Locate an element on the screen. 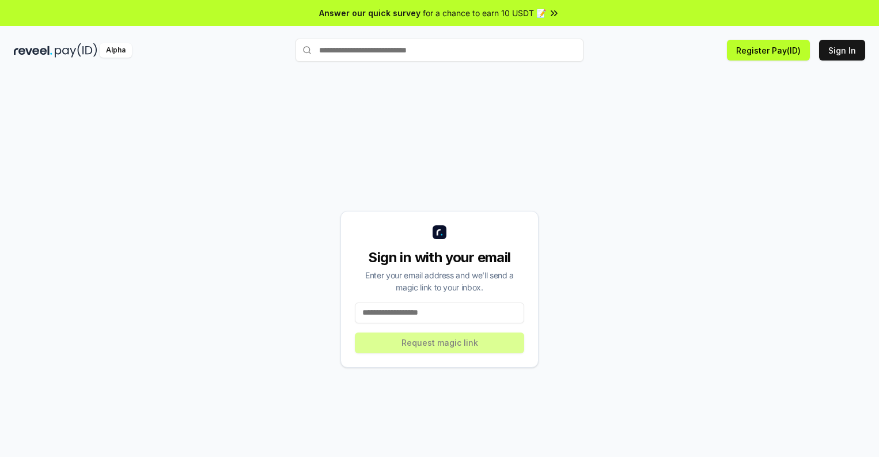 The image size is (879, 457). button: Sign In is located at coordinates (842, 50).